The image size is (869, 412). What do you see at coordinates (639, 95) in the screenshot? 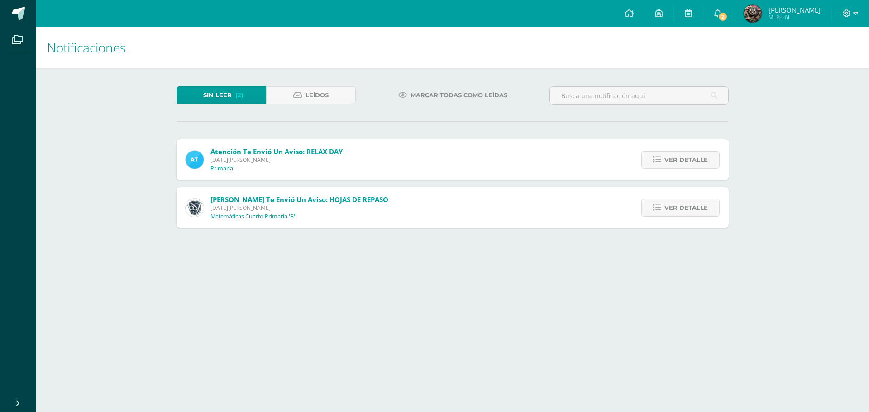
I see `input: Busca una notificación aquí` at bounding box center [639, 95].